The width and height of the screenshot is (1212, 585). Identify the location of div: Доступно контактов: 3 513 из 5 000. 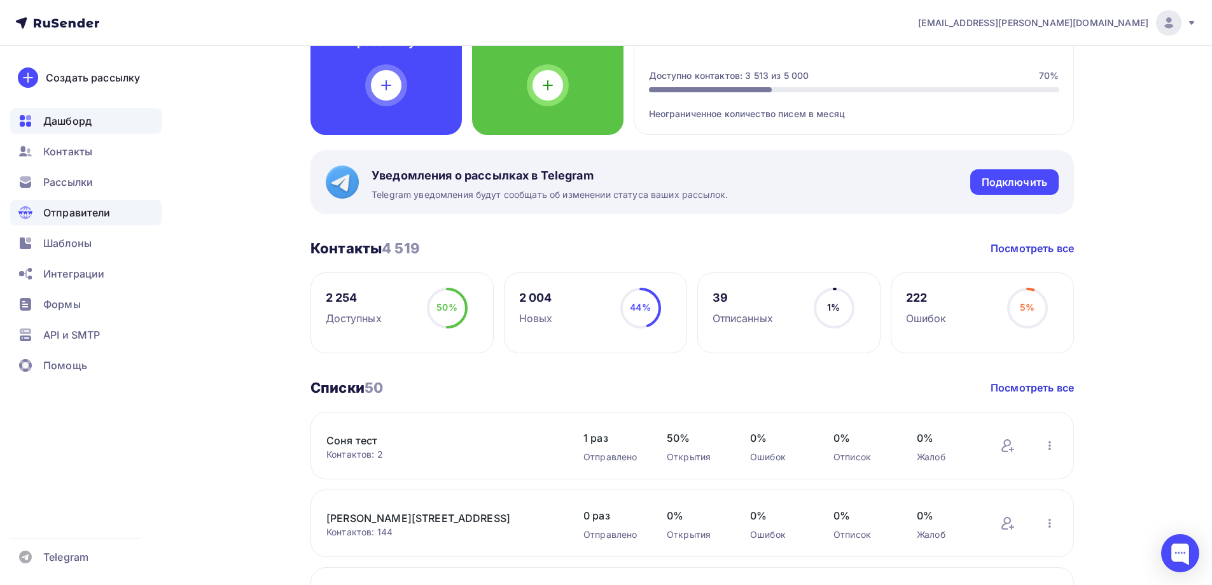
(729, 76).